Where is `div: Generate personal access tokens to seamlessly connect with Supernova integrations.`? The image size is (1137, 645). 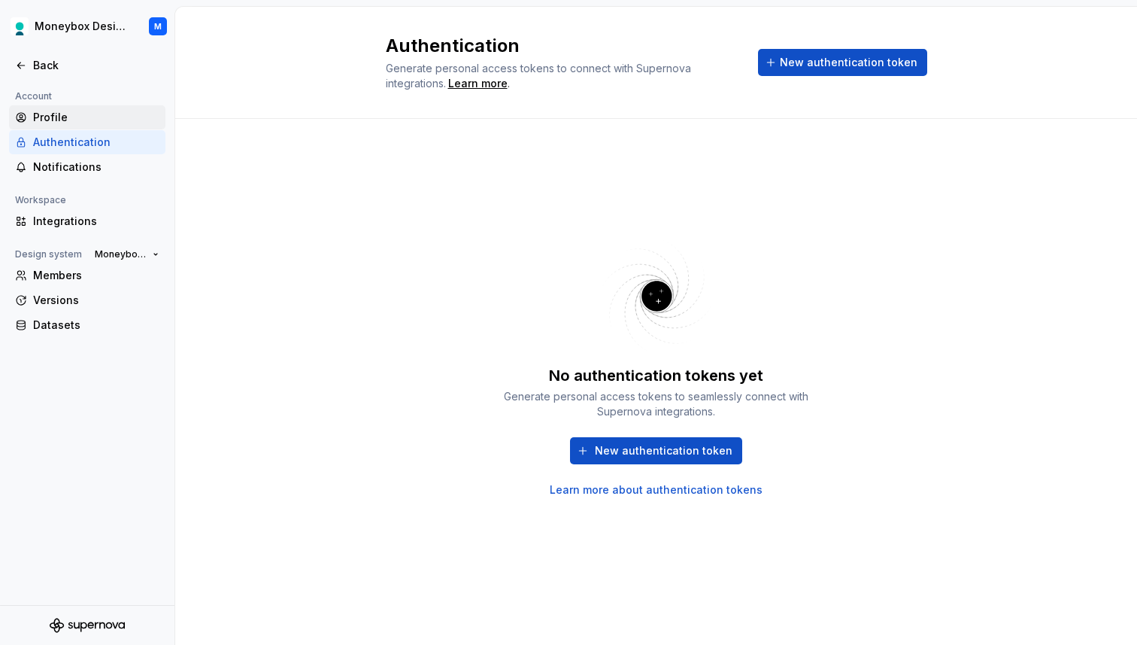 div: Generate personal access tokens to seamlessly connect with Supernova integrations. is located at coordinates (657, 404).